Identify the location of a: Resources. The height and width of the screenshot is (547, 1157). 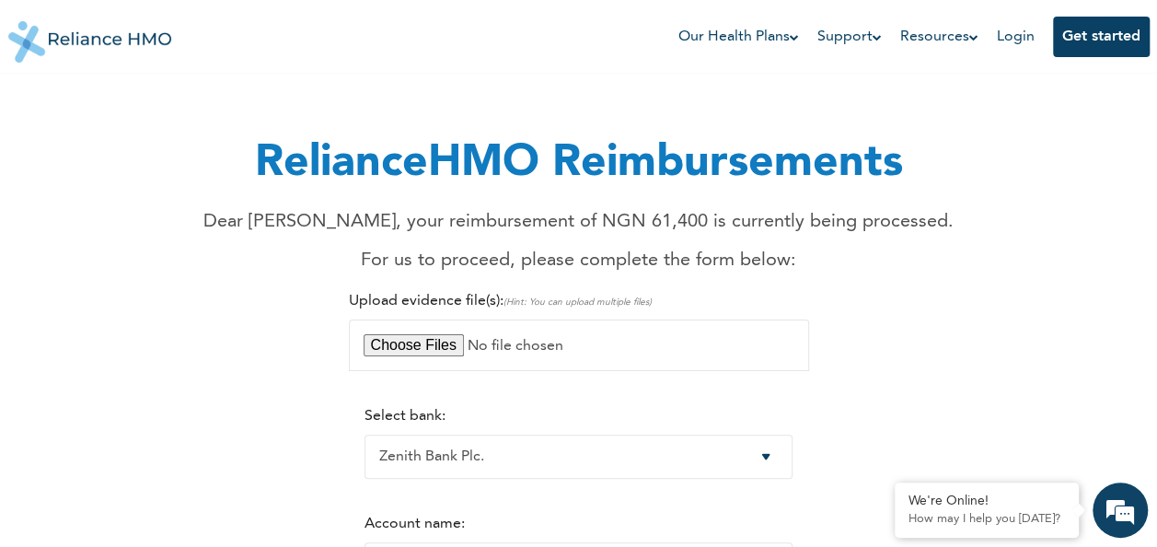
(939, 37).